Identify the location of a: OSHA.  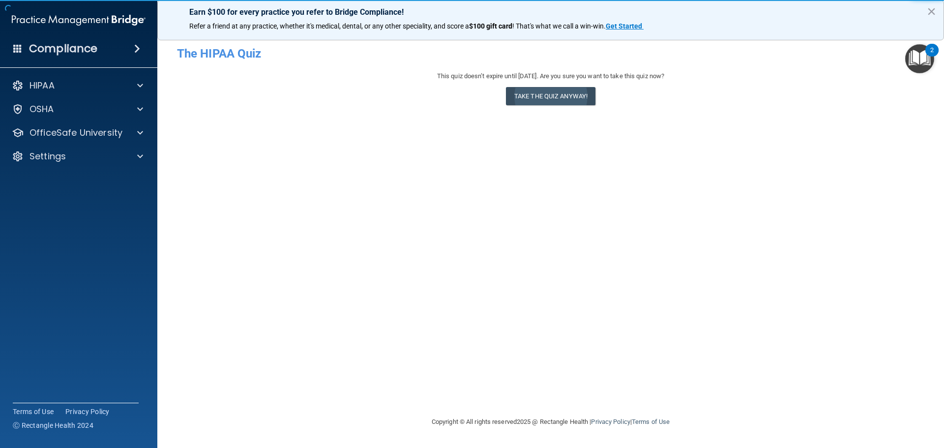
(77, 109).